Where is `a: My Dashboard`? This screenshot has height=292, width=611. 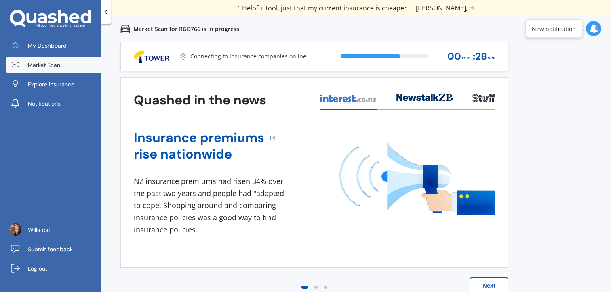
a: My Dashboard is located at coordinates (53, 46).